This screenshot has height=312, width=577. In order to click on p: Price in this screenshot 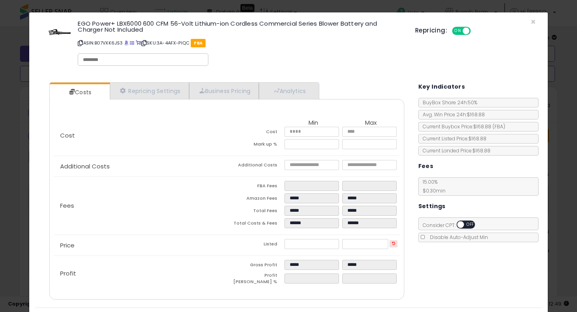, I will do `click(140, 245)`.